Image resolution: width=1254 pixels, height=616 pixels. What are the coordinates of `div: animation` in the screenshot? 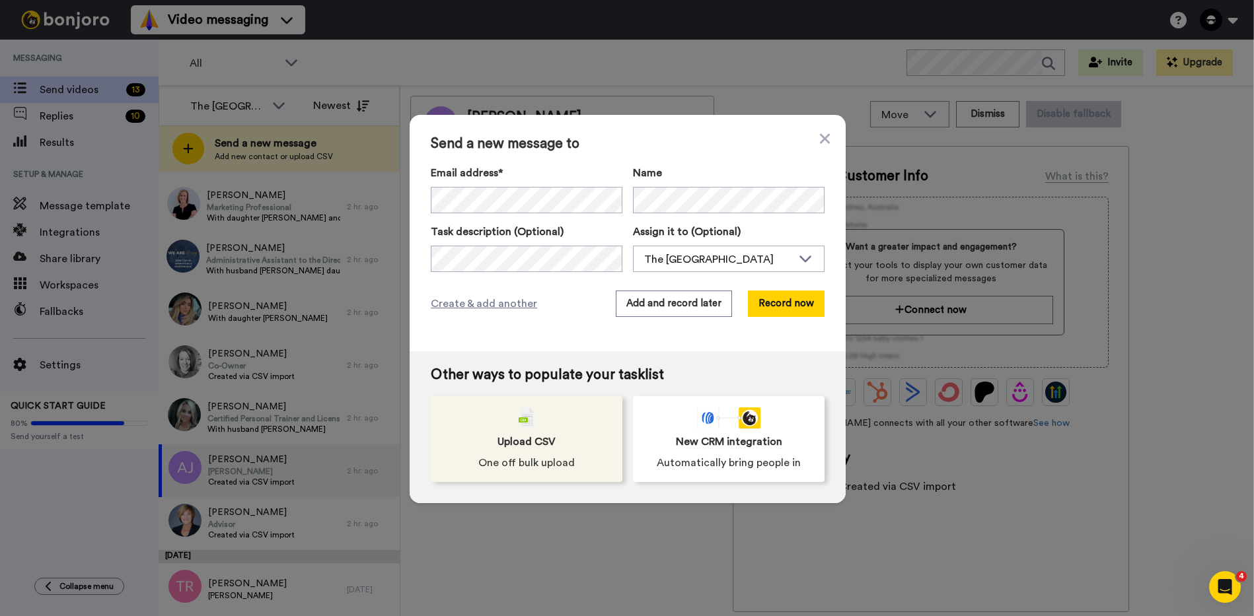 It's located at (729, 418).